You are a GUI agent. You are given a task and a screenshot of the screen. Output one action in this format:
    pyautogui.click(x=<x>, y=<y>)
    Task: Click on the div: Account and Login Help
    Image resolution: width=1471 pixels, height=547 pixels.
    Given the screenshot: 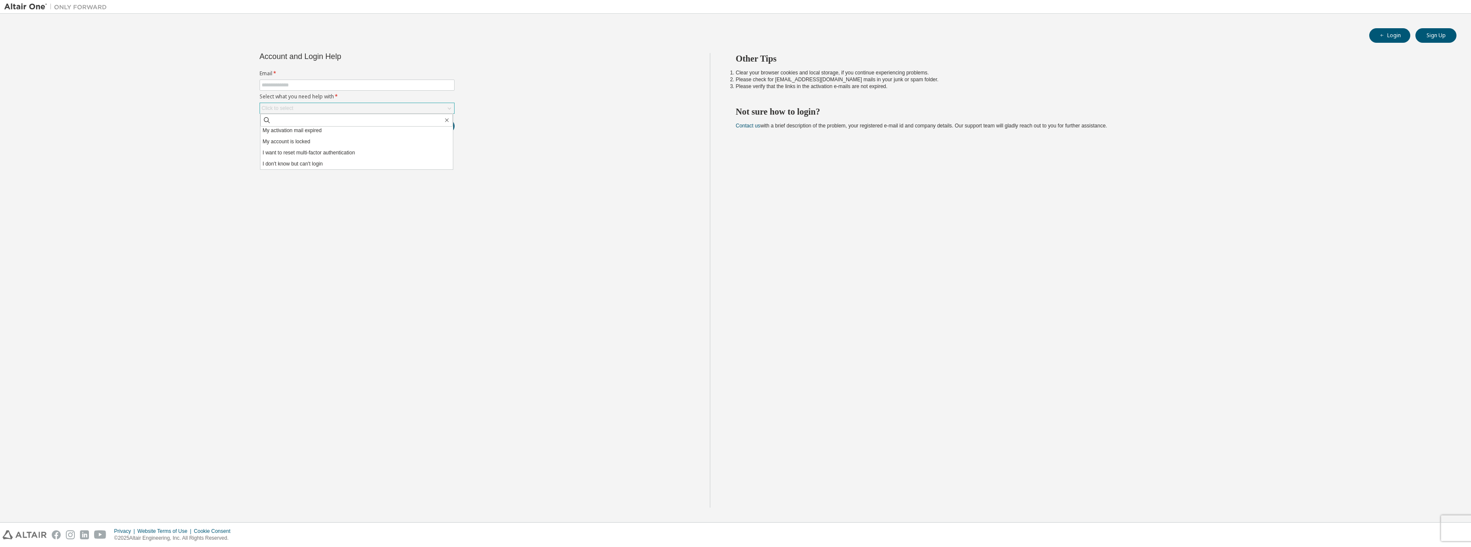 What is the action you would take?
    pyautogui.click(x=337, y=56)
    